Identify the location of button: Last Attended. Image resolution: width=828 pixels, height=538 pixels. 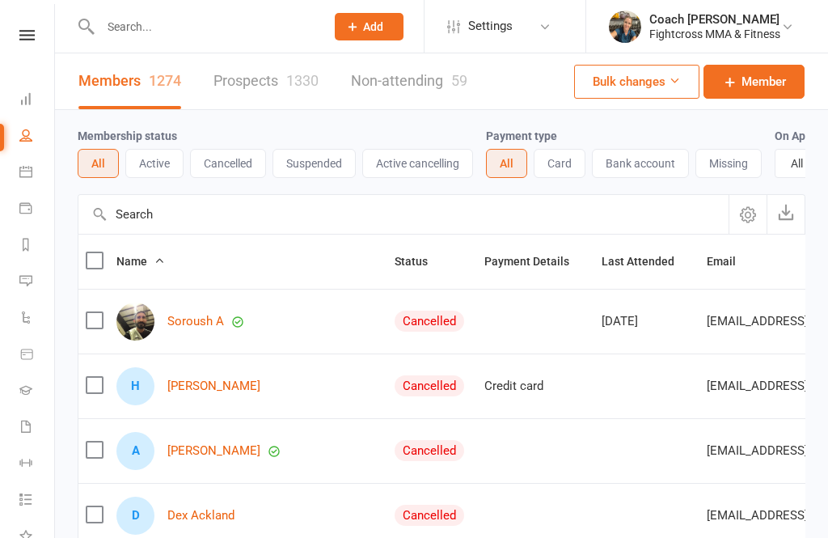
(647, 261).